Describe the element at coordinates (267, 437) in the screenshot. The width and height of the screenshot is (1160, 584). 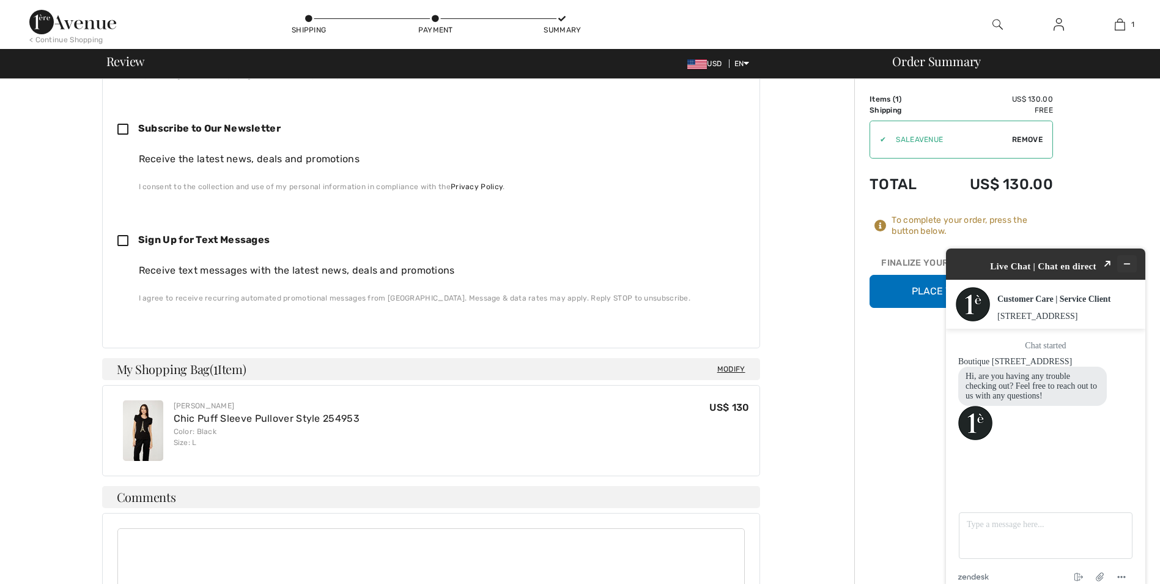
I see `div: Color: Black Size: L` at that location.